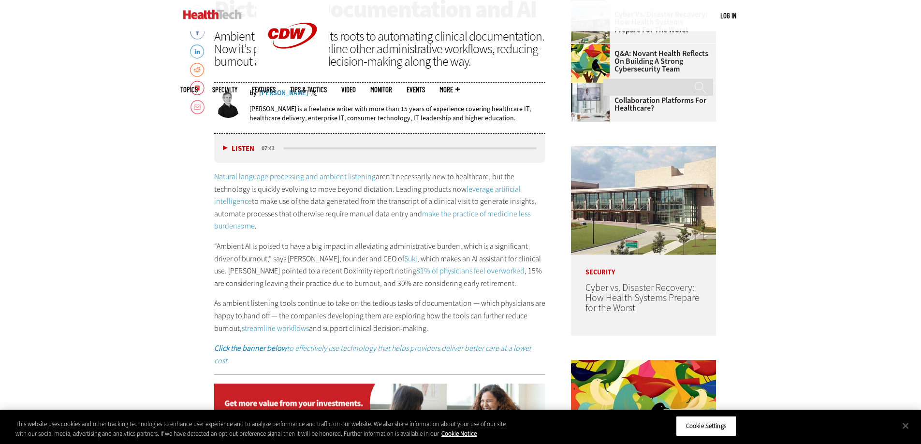  What do you see at coordinates (593, 87) in the screenshot?
I see `a: care team speaks with physician over conference call` at bounding box center [593, 87].